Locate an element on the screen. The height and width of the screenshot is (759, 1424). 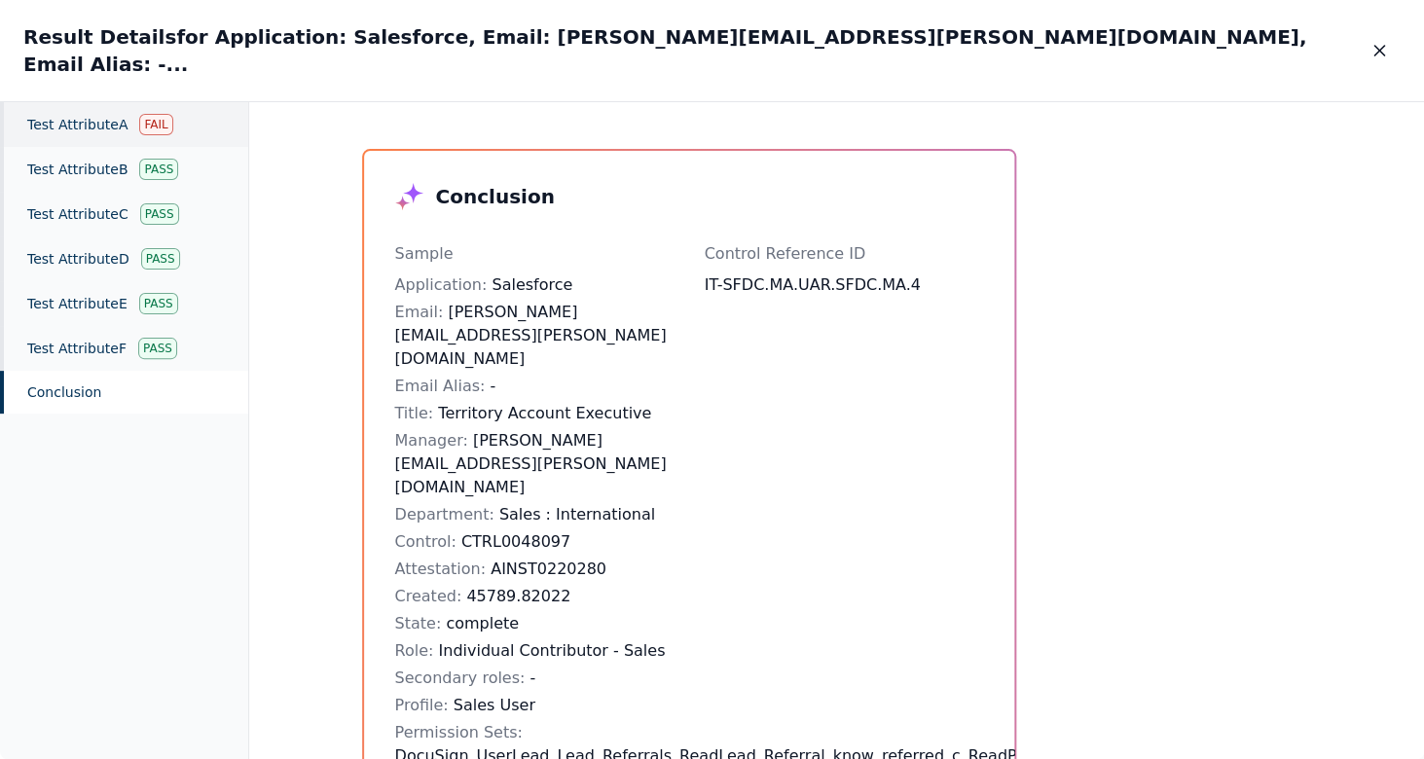
span: Attestation : is located at coordinates (441, 568).